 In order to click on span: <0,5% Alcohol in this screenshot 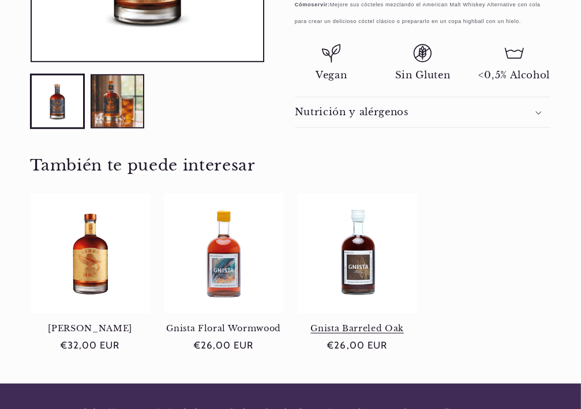, I will do `click(514, 75)`.